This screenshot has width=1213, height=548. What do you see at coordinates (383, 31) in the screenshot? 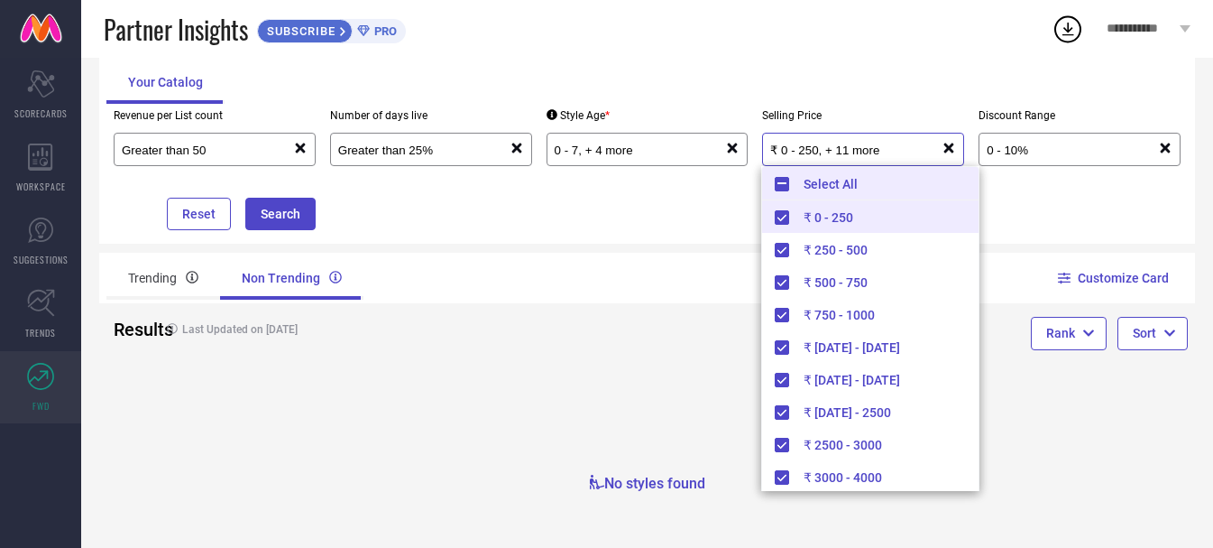
I see `span: PRO` at bounding box center [383, 31].